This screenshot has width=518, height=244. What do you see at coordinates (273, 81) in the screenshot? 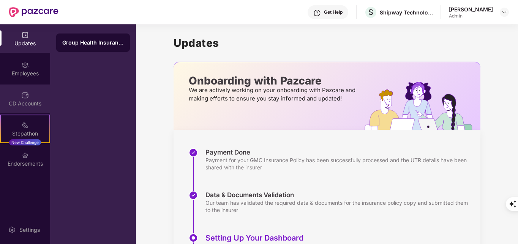
I see `p: Onboarding with Pazcare` at bounding box center [273, 81].